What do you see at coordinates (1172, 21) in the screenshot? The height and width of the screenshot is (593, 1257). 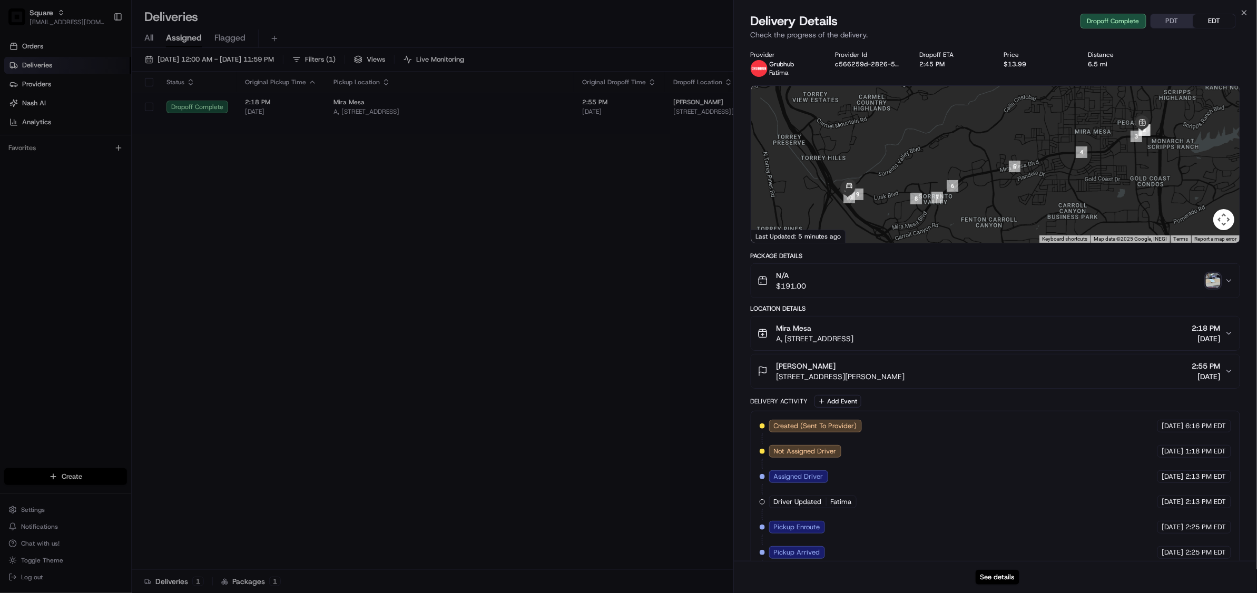 I see `button: PDT` at bounding box center [1172, 21].